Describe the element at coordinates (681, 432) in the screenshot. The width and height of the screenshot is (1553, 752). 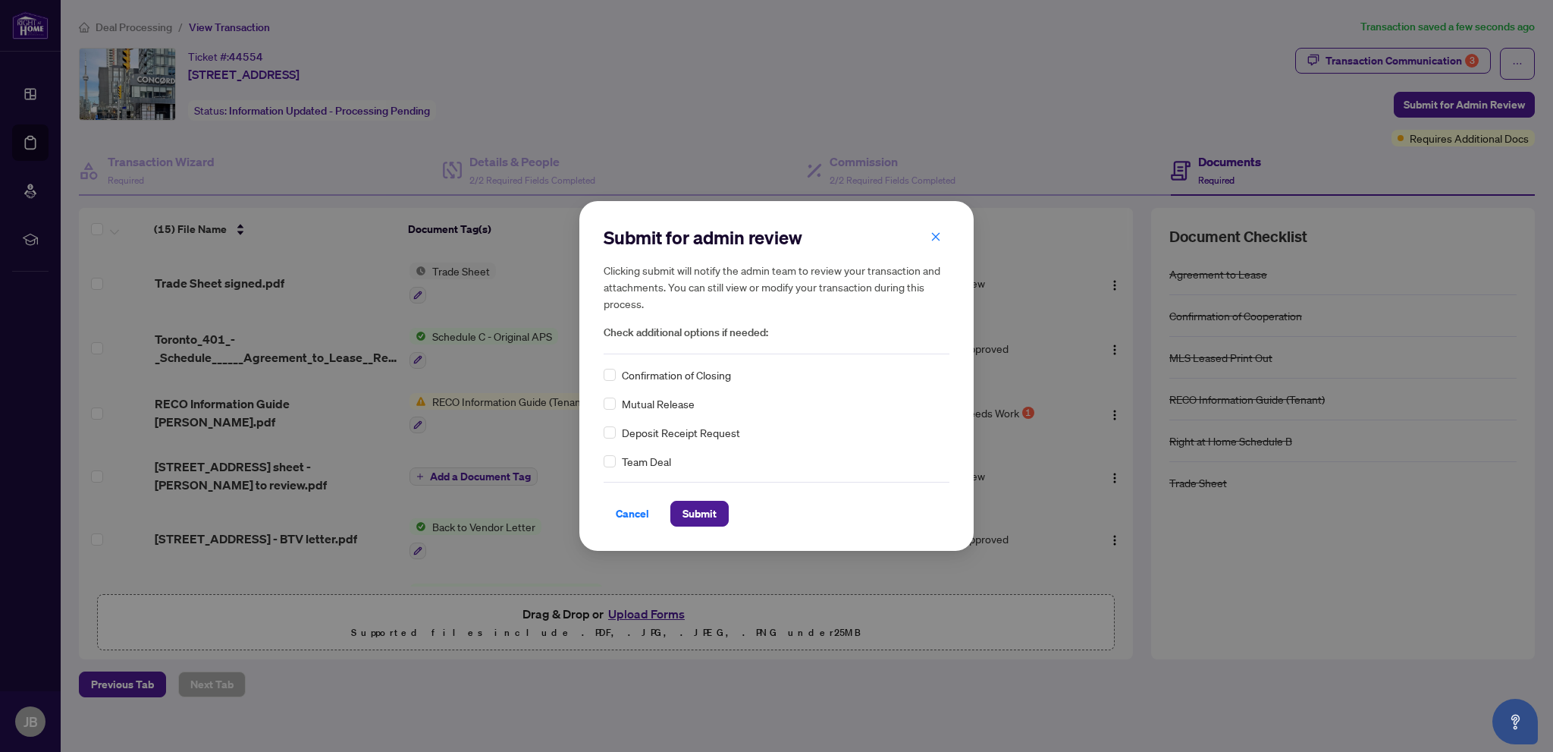
I see `span: Deposit Receipt Request` at that location.